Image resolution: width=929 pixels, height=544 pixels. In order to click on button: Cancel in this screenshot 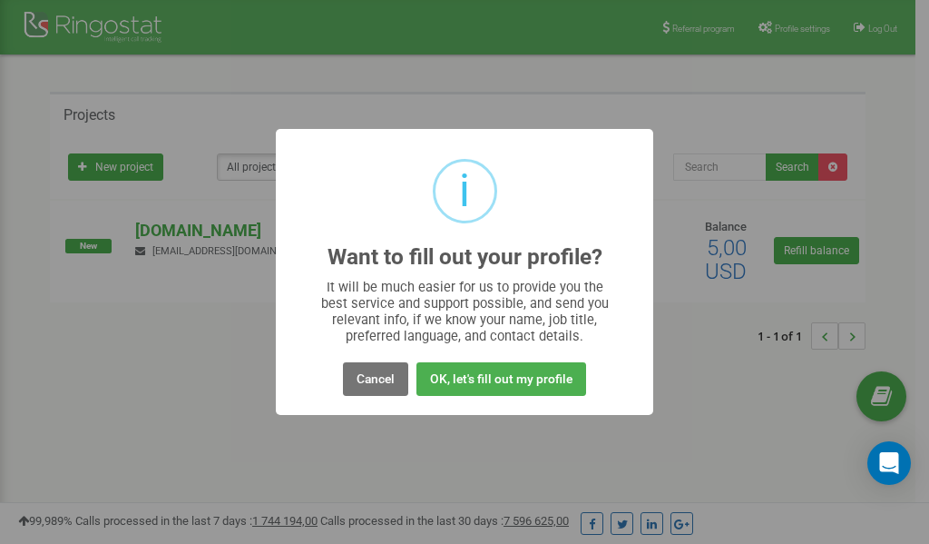, I will do `click(376, 378)`.